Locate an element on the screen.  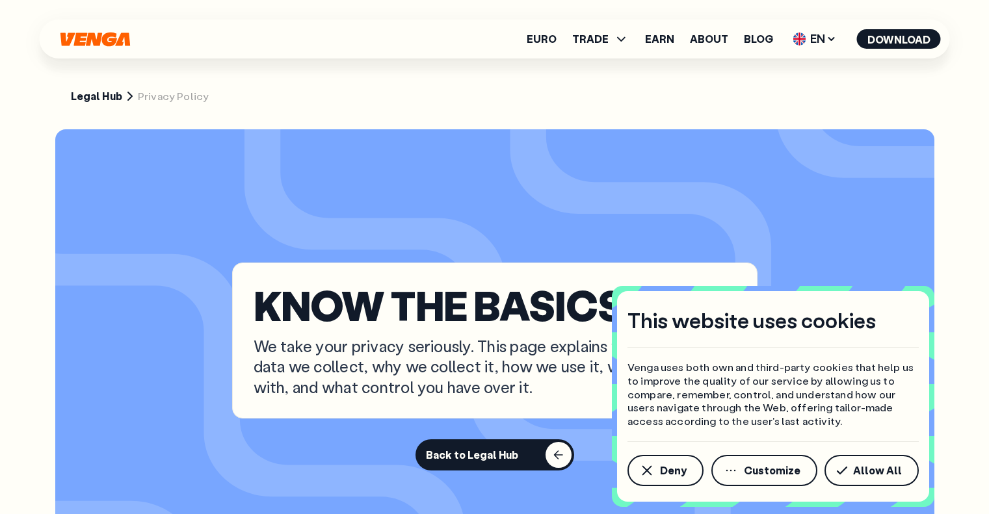
span: Deny is located at coordinates (673, 471).